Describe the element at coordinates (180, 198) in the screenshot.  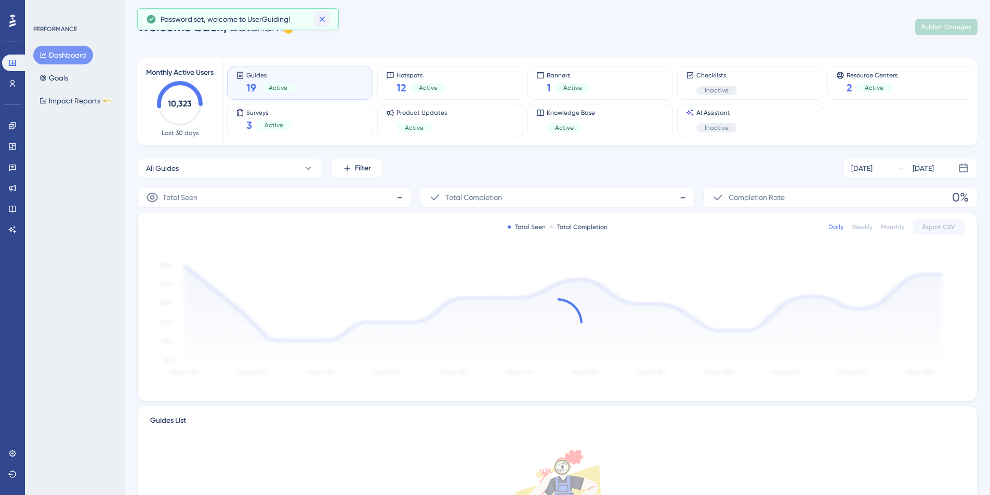
I see `span: Total Seen` at that location.